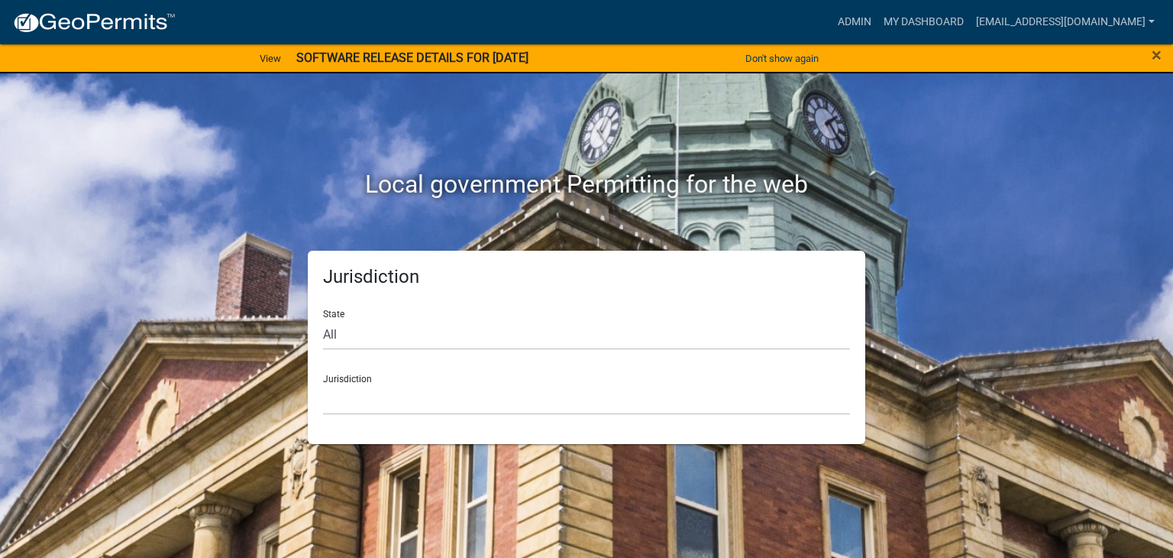 This screenshot has height=558, width=1173. I want to click on h2: Local government Permitting for the web, so click(587, 184).